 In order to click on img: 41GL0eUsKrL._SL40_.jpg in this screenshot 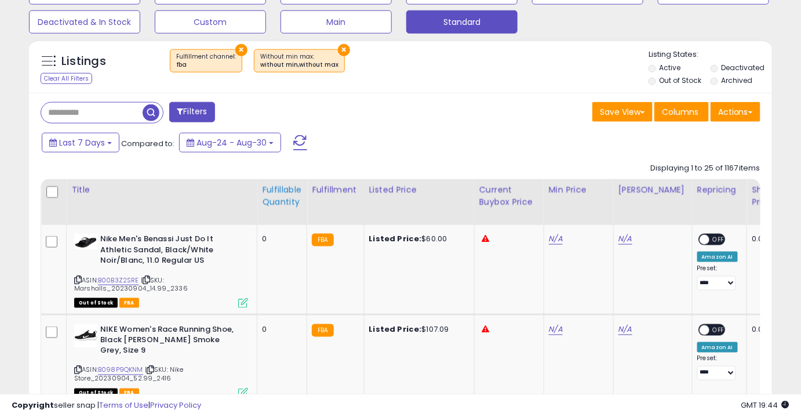, I will do `click(86, 241)`.